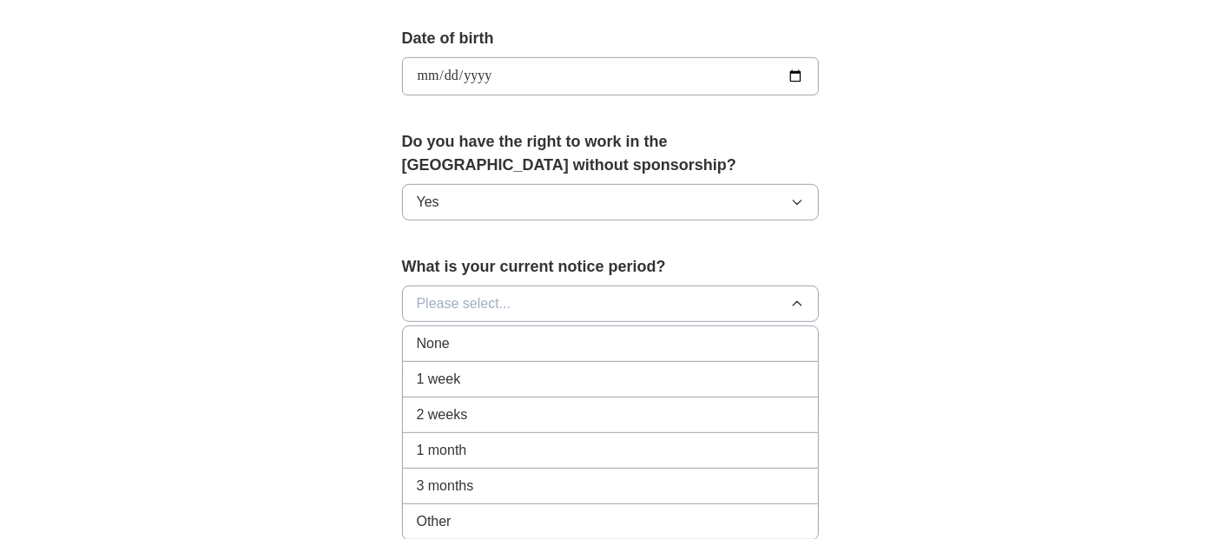 Image resolution: width=1220 pixels, height=539 pixels. Describe the element at coordinates (611, 304) in the screenshot. I see `button: Please select...` at that location.